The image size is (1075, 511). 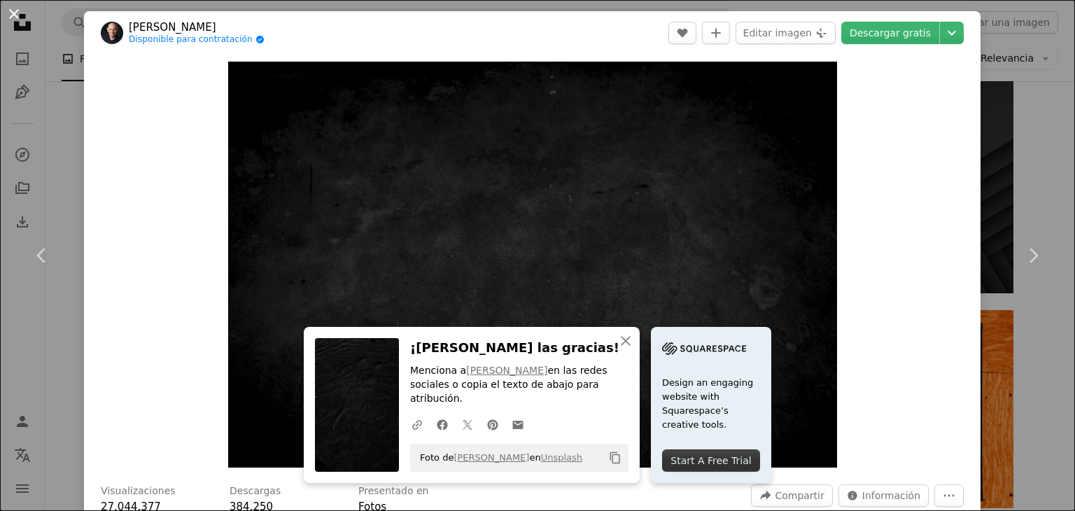 What do you see at coordinates (891, 495) in the screenshot?
I see `span: Información` at bounding box center [891, 495].